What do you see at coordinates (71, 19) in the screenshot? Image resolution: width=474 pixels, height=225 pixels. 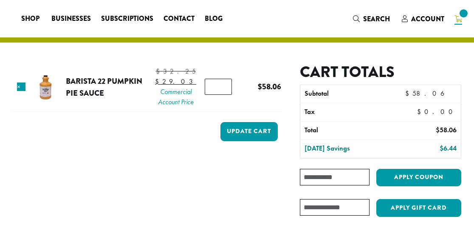 I see `span: Businesses` at bounding box center [71, 19].